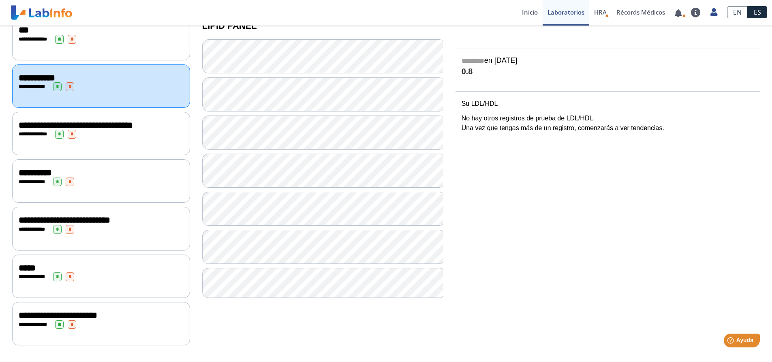  Describe the element at coordinates (758, 12) in the screenshot. I see `a: ES` at that location.